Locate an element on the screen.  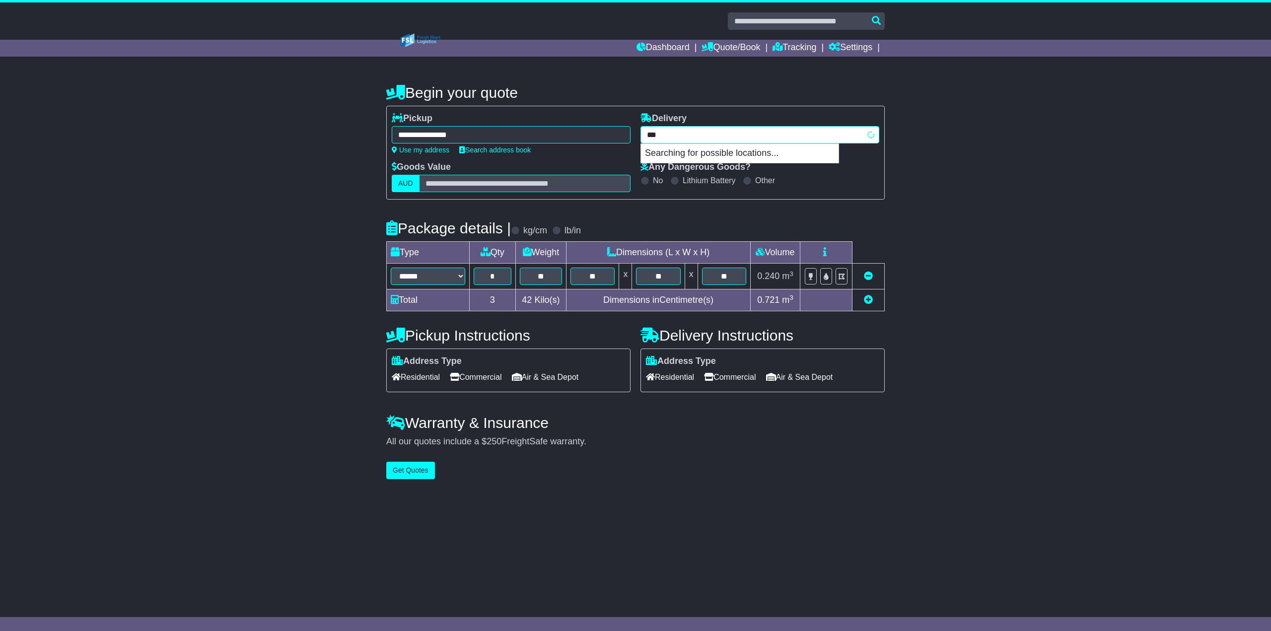
td: Weight is located at coordinates (541, 253).